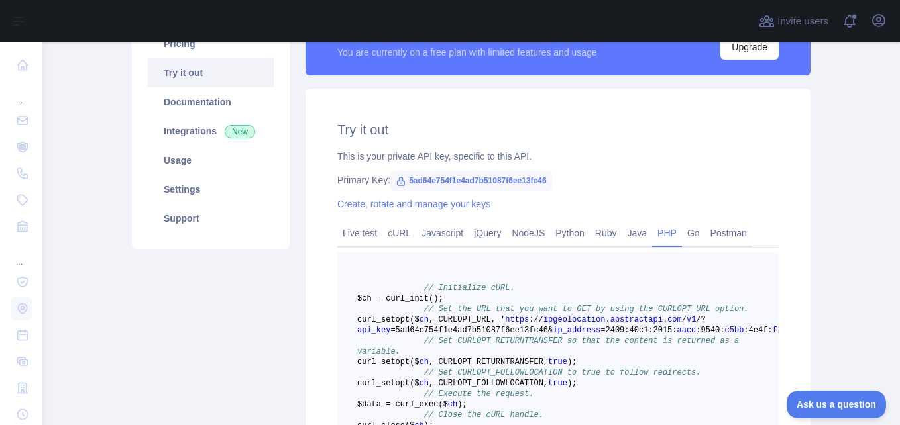 This screenshot has height=425, width=900. Describe the element at coordinates (240, 132) in the screenshot. I see `span: New` at that location.